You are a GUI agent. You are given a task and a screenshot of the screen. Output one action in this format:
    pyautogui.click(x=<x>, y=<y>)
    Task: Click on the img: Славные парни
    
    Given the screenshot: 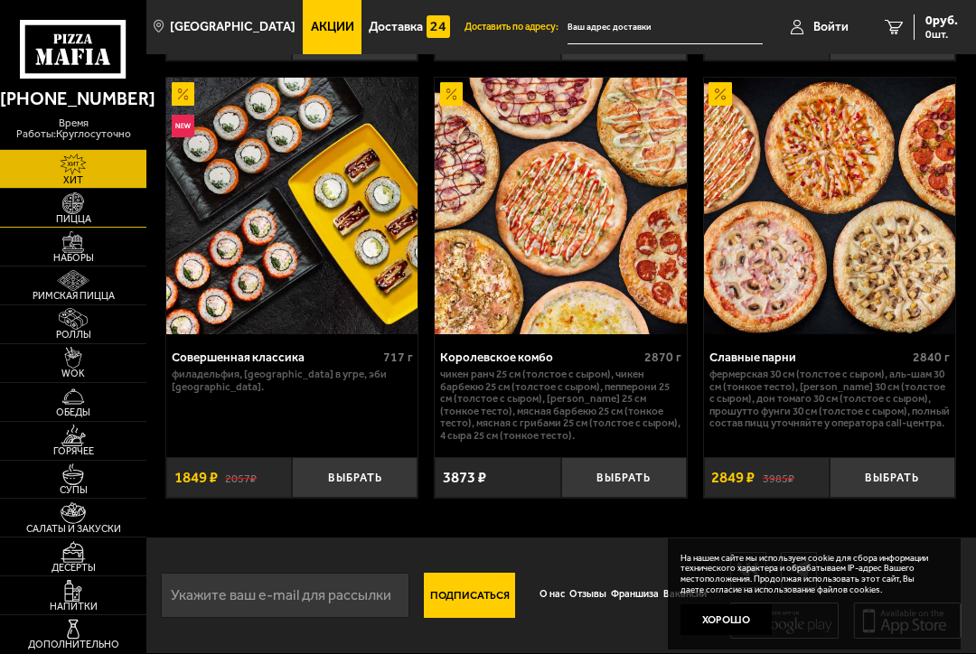 What is the action you would take?
    pyautogui.click(x=829, y=206)
    